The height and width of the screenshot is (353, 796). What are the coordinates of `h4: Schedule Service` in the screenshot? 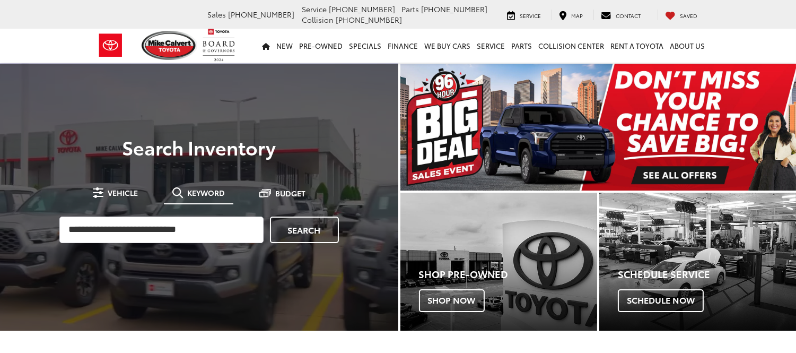 It's located at (707, 274).